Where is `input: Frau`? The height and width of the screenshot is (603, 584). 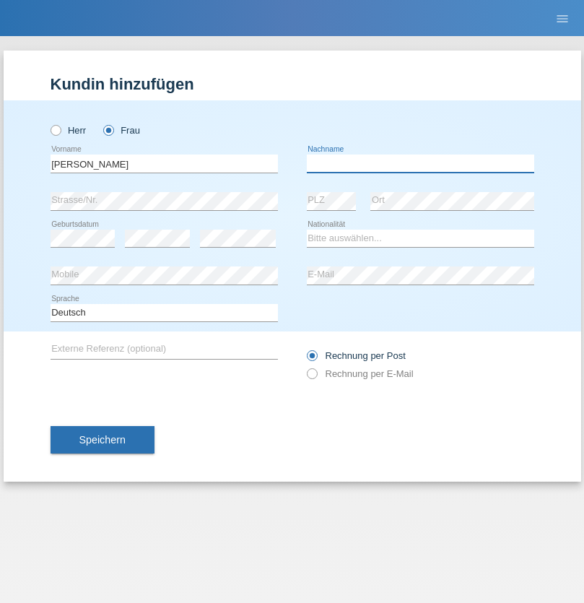
input: Frau is located at coordinates (108, 129).